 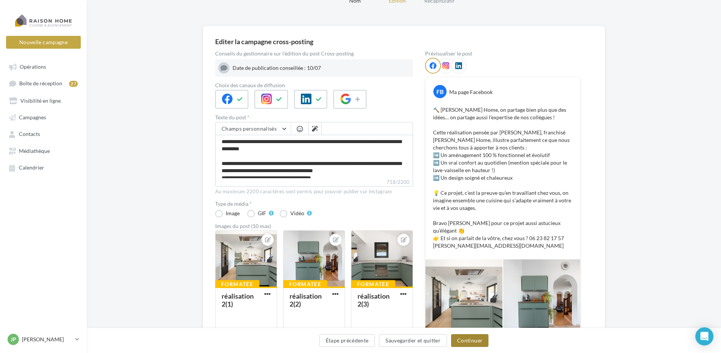 What do you see at coordinates (31, 168) in the screenshot?
I see `span: Calendrier` at bounding box center [31, 168].